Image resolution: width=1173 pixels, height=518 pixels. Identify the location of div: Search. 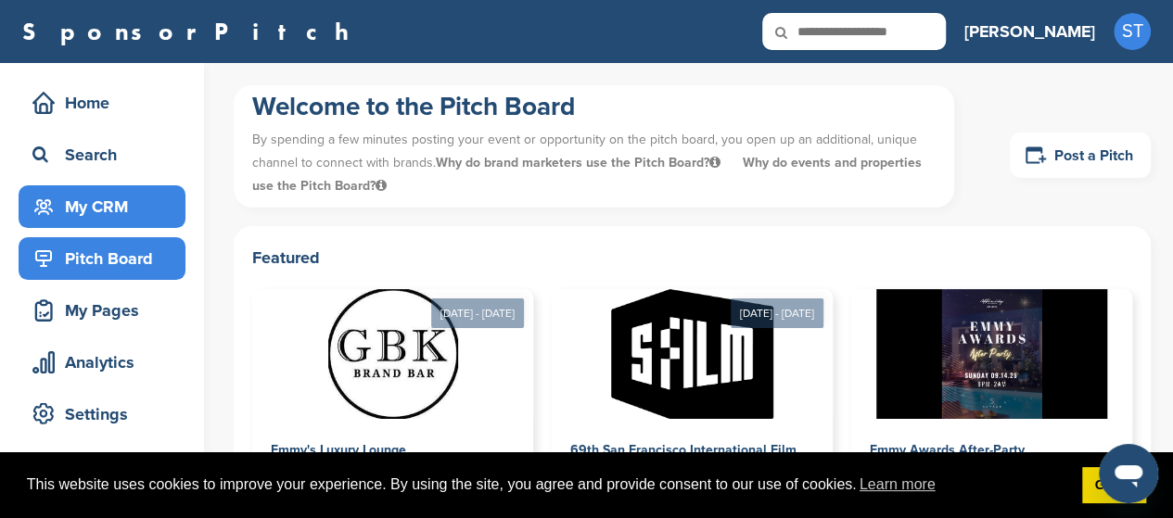
(107, 155).